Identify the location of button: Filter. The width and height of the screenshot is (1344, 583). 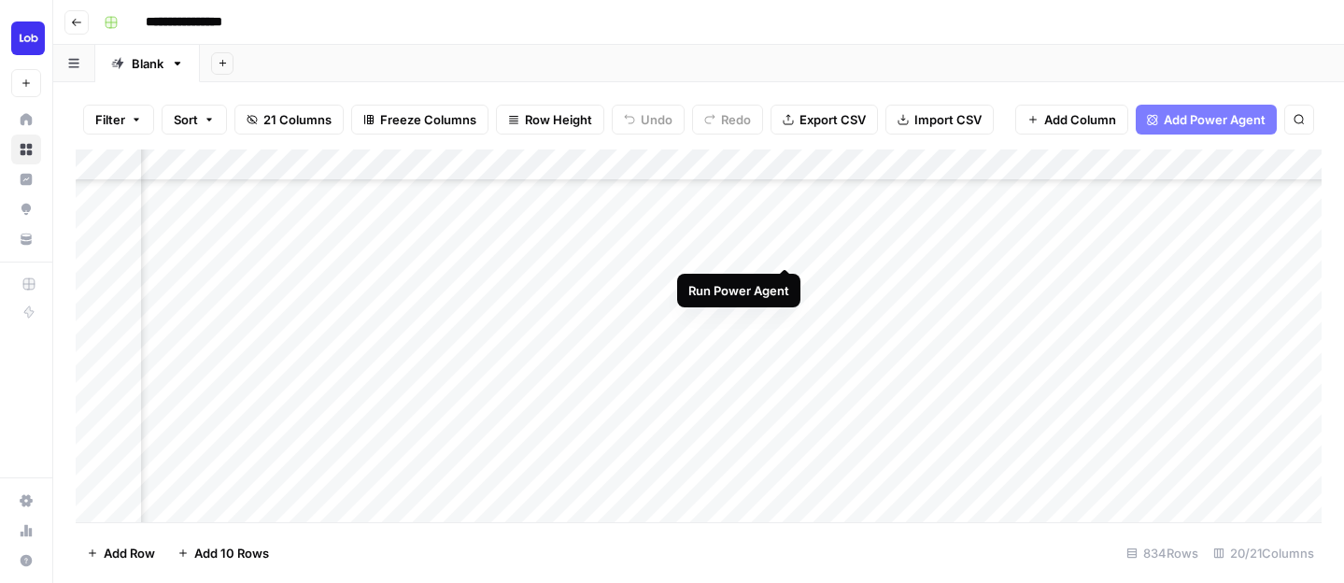
(119, 120).